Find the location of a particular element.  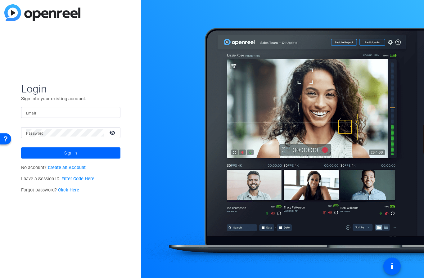

mat-icon: visibility_off is located at coordinates (113, 133).